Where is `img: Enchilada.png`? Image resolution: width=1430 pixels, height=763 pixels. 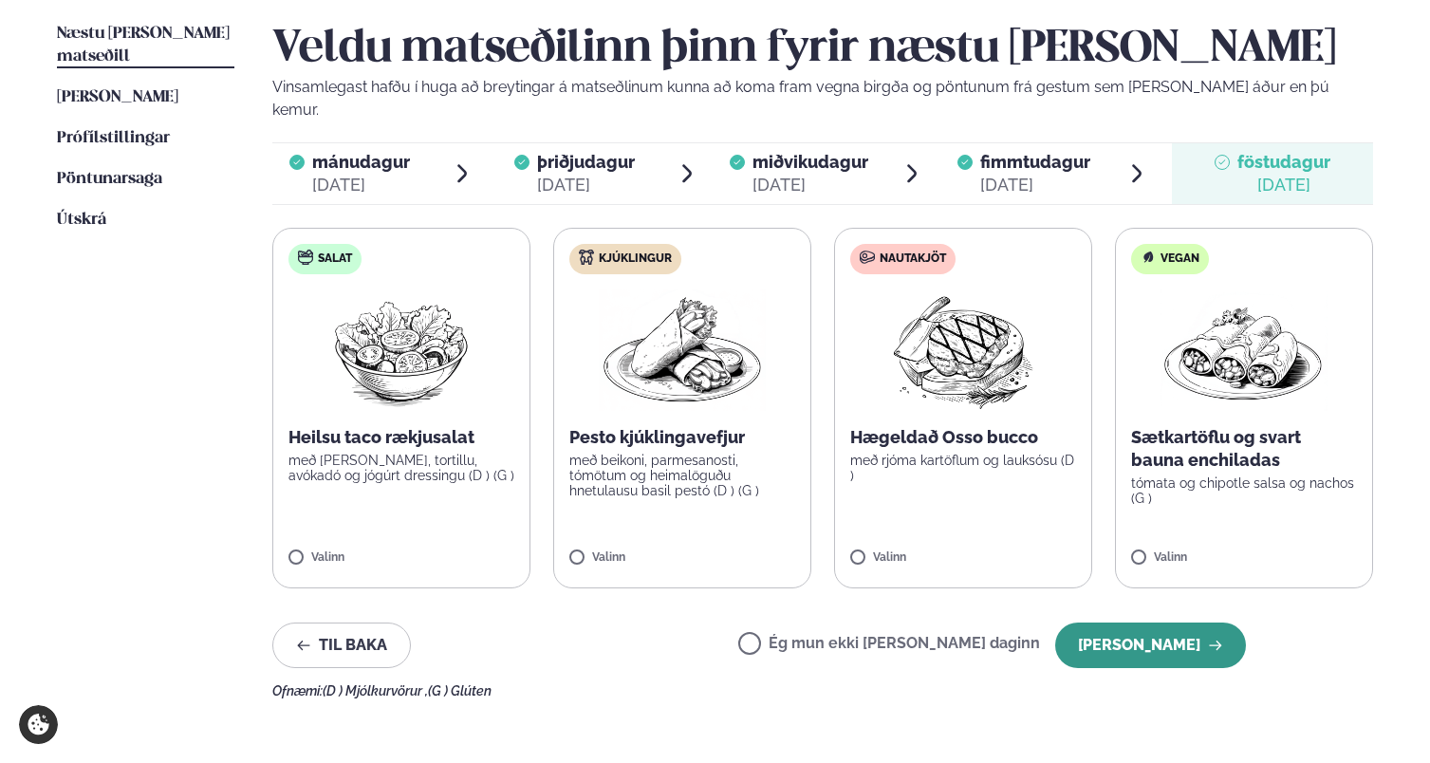 img: Enchilada.png is located at coordinates (1244, 350).